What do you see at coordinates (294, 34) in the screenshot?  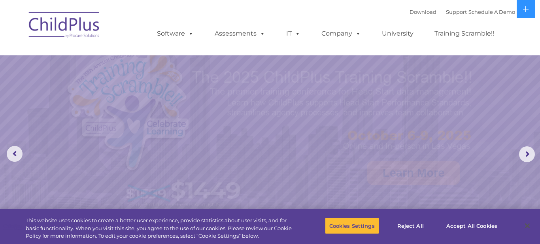 I see `a: IT` at bounding box center [294, 34].